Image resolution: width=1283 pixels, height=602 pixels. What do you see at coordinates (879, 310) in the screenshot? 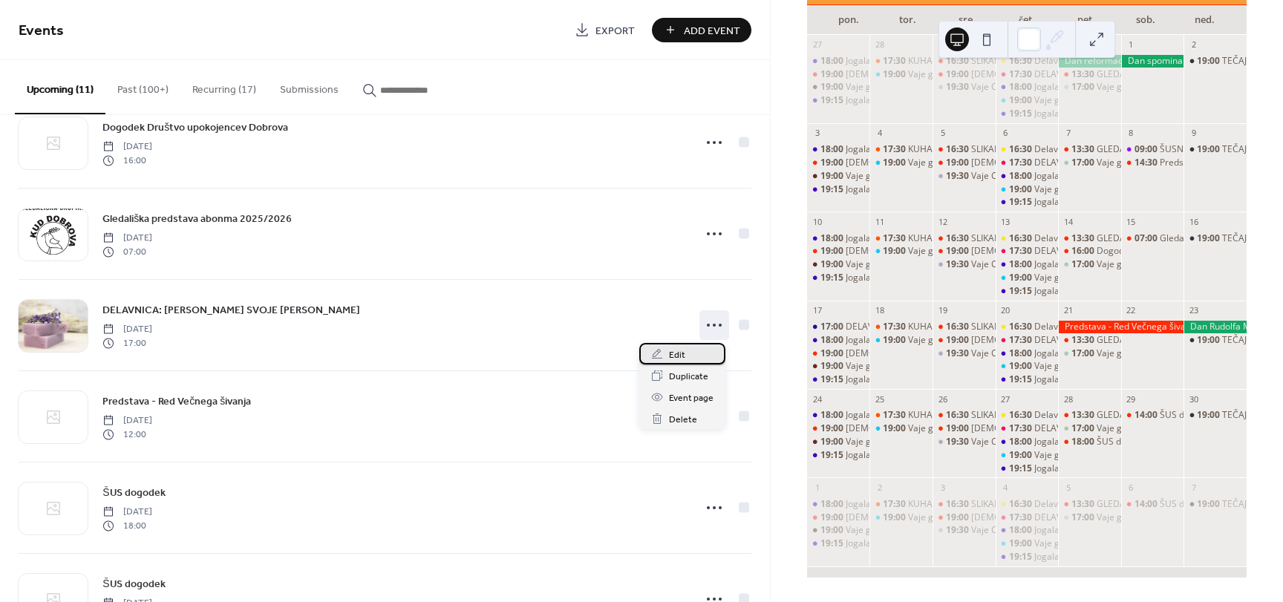
I see `div: 18` at bounding box center [879, 310].